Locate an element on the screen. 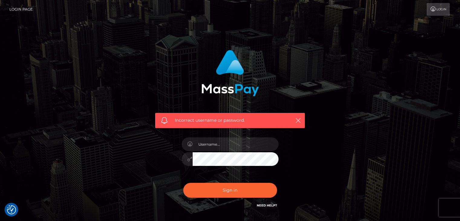  img: Revisit consent button is located at coordinates (11, 209).